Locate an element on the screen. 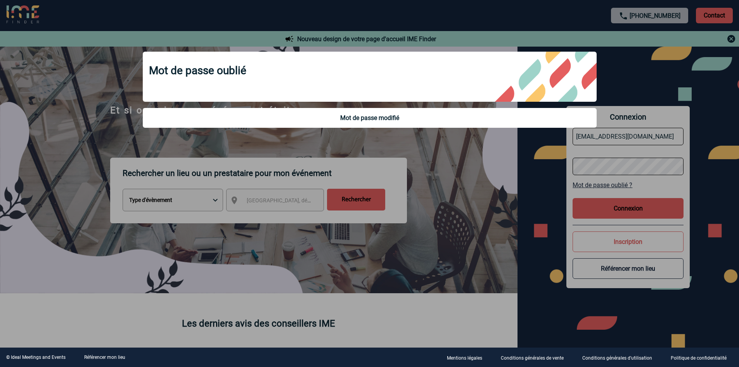  a: Conditions générales de vente is located at coordinates (536, 357).